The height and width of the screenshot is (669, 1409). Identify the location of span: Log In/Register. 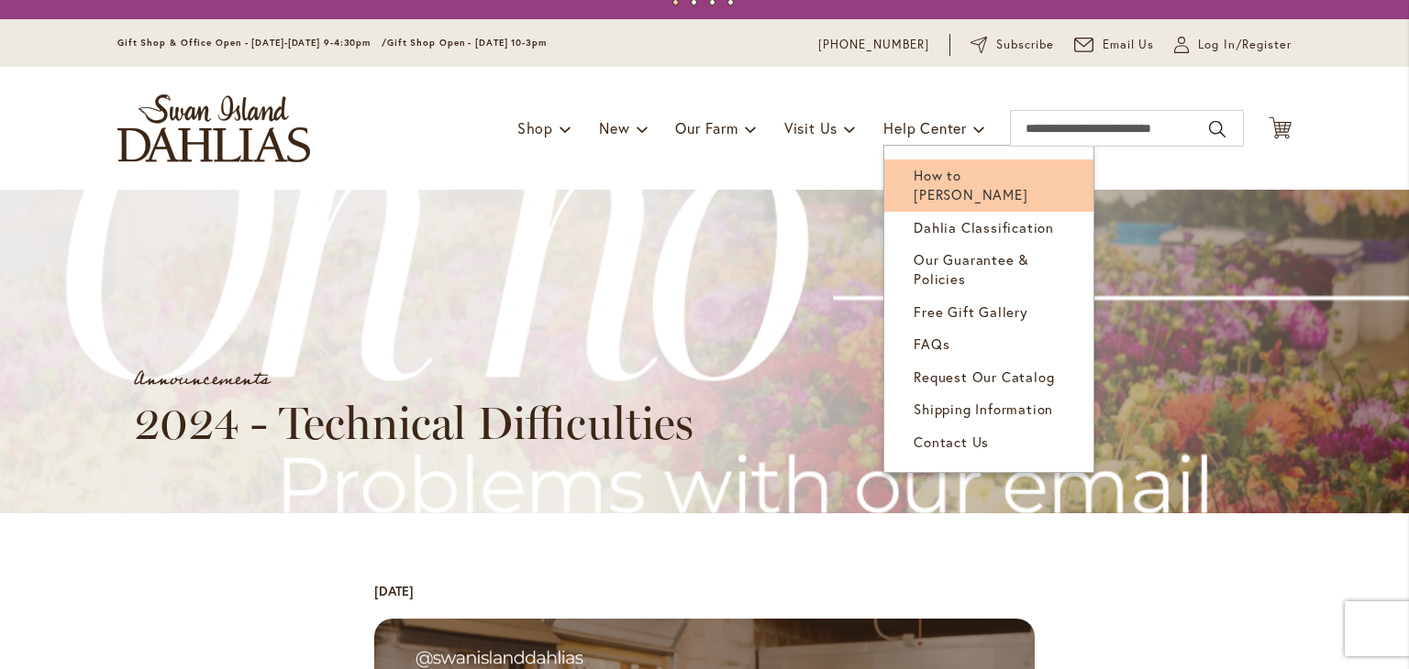
(1244, 45).